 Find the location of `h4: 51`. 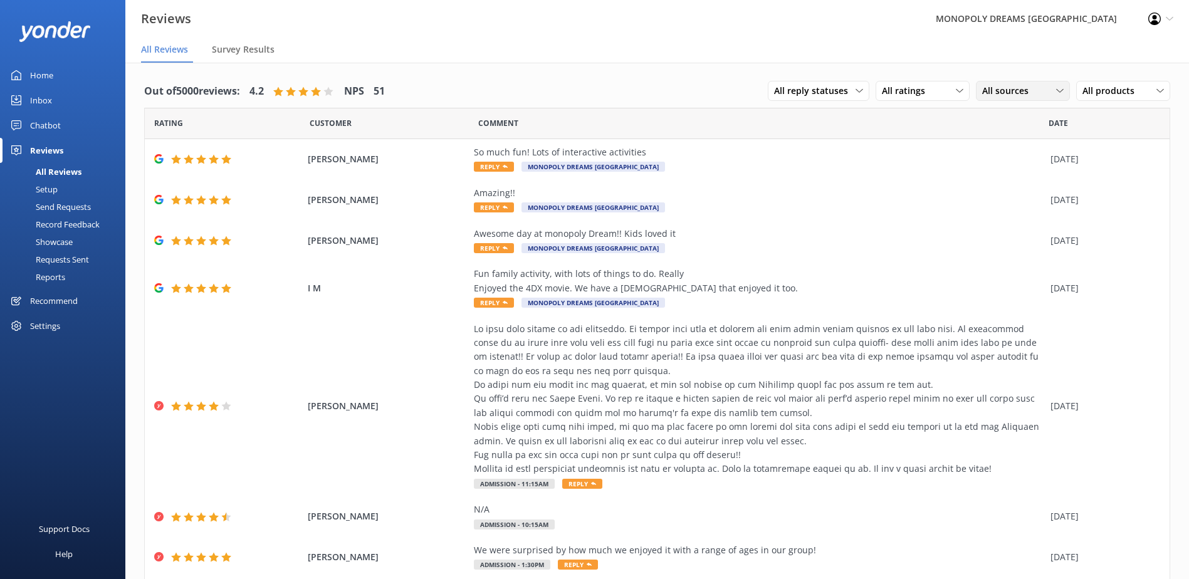

h4: 51 is located at coordinates (379, 92).